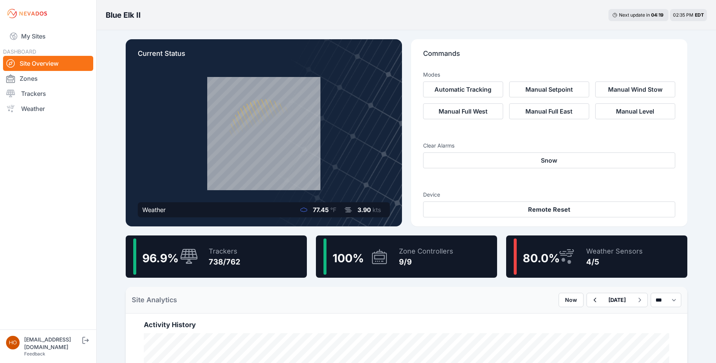  Describe the element at coordinates (463, 111) in the screenshot. I see `button: Manual Full West` at that location.